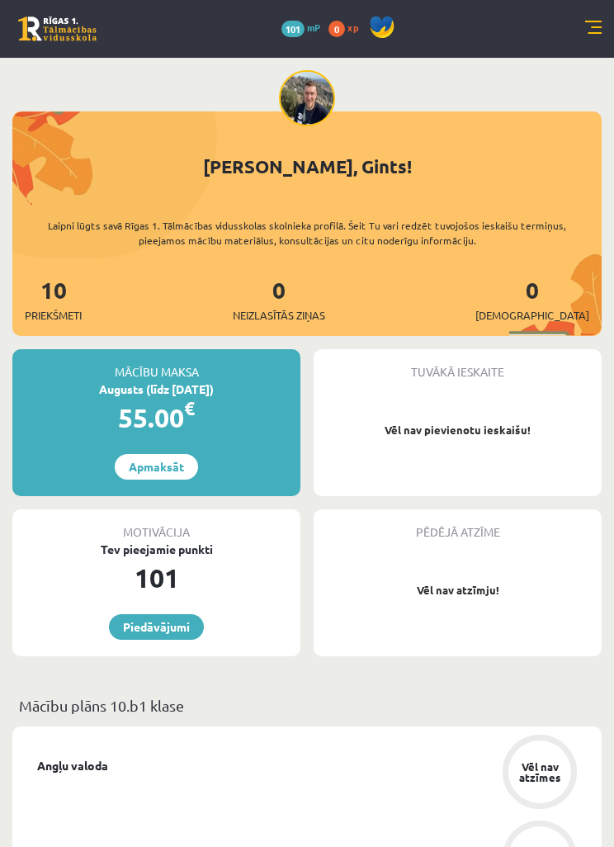  What do you see at coordinates (307, 233) in the screenshot?
I see `div: Laipni lūgts savā Rīgas 1. Tālmācības vidusskolas skolnieka profilā. Šeit Tu vari redzēt tuvojošo...` at bounding box center [307, 233].